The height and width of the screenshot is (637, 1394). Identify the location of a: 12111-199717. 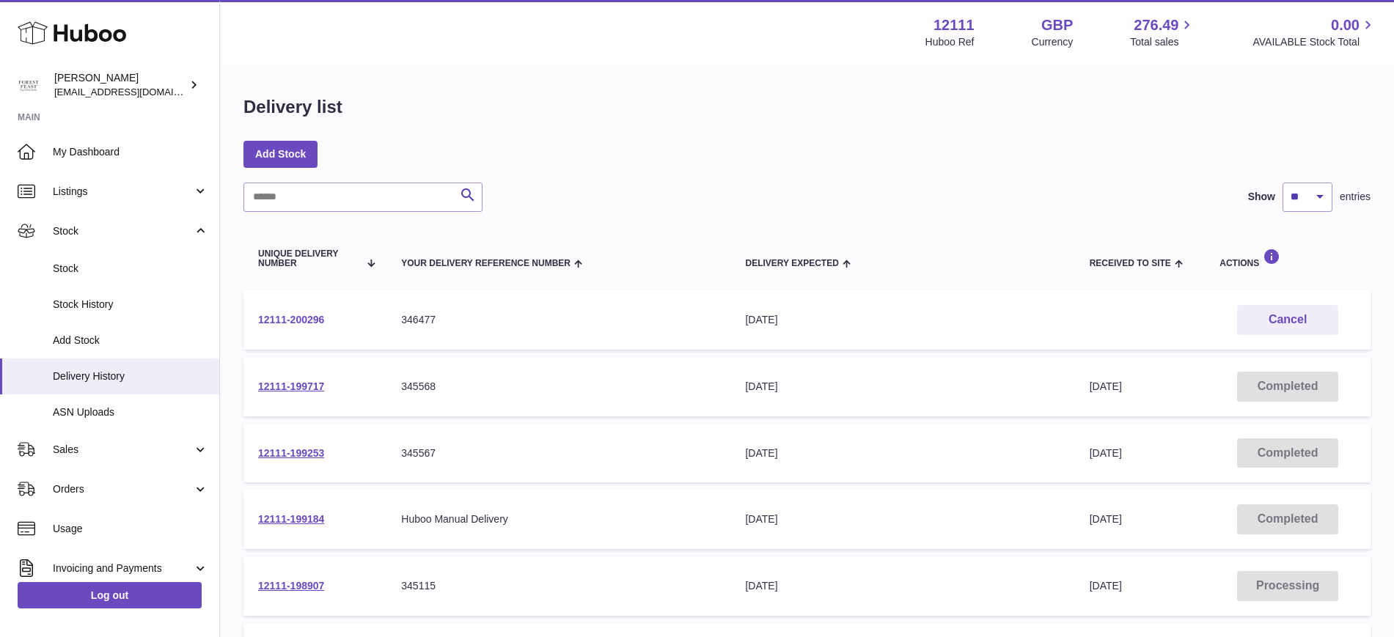
(291, 386).